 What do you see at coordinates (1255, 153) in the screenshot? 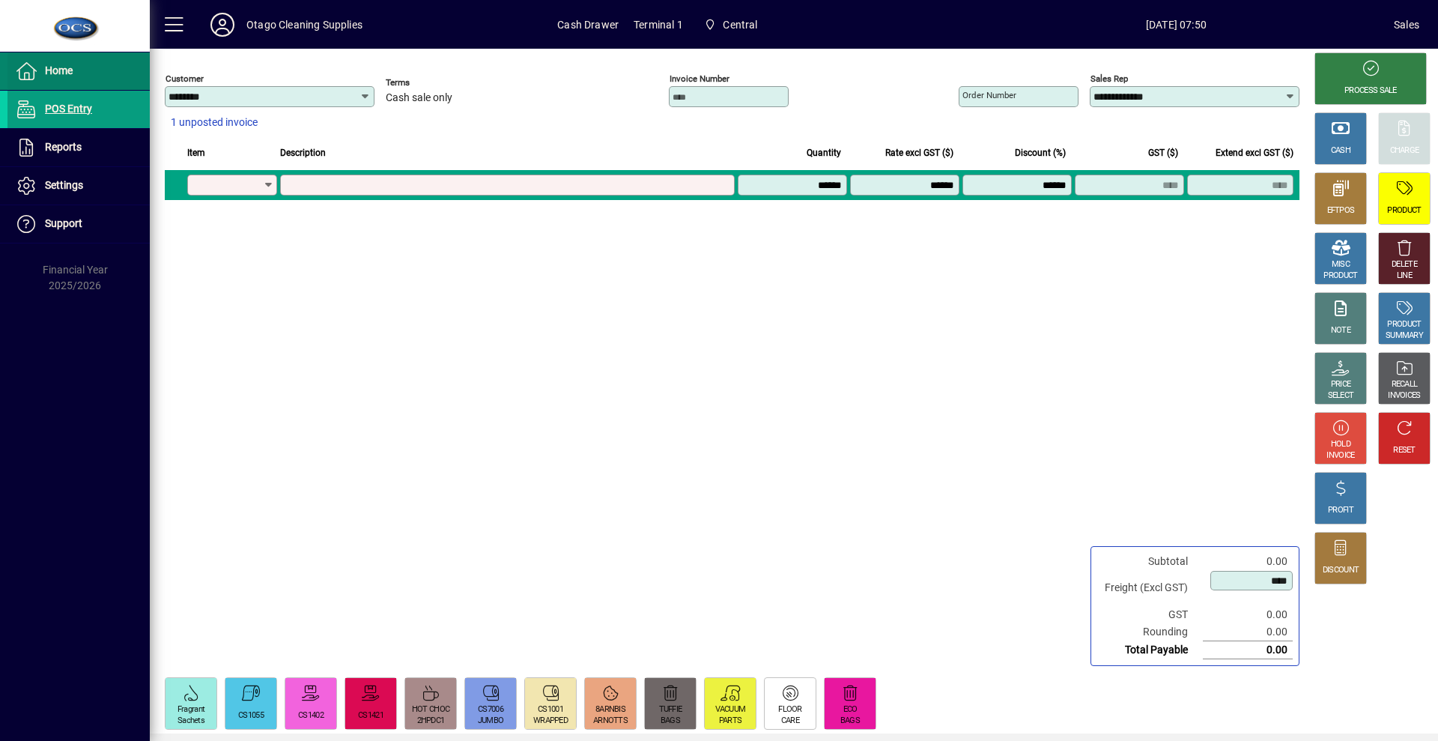
I see `span: Extend excl GST ($)` at bounding box center [1255, 153].